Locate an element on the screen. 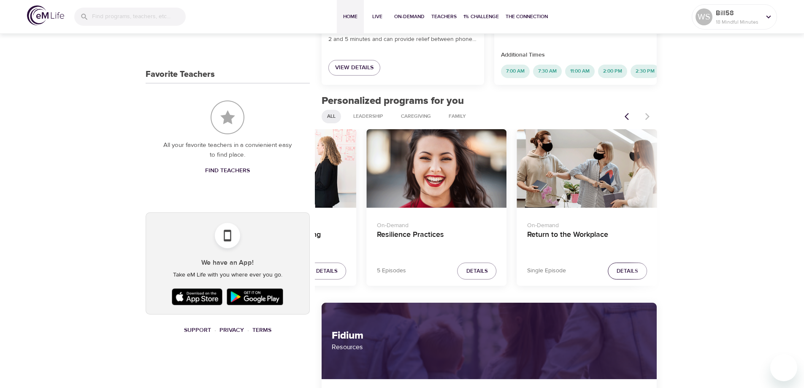  span: 7:30 AM is located at coordinates (548, 71).